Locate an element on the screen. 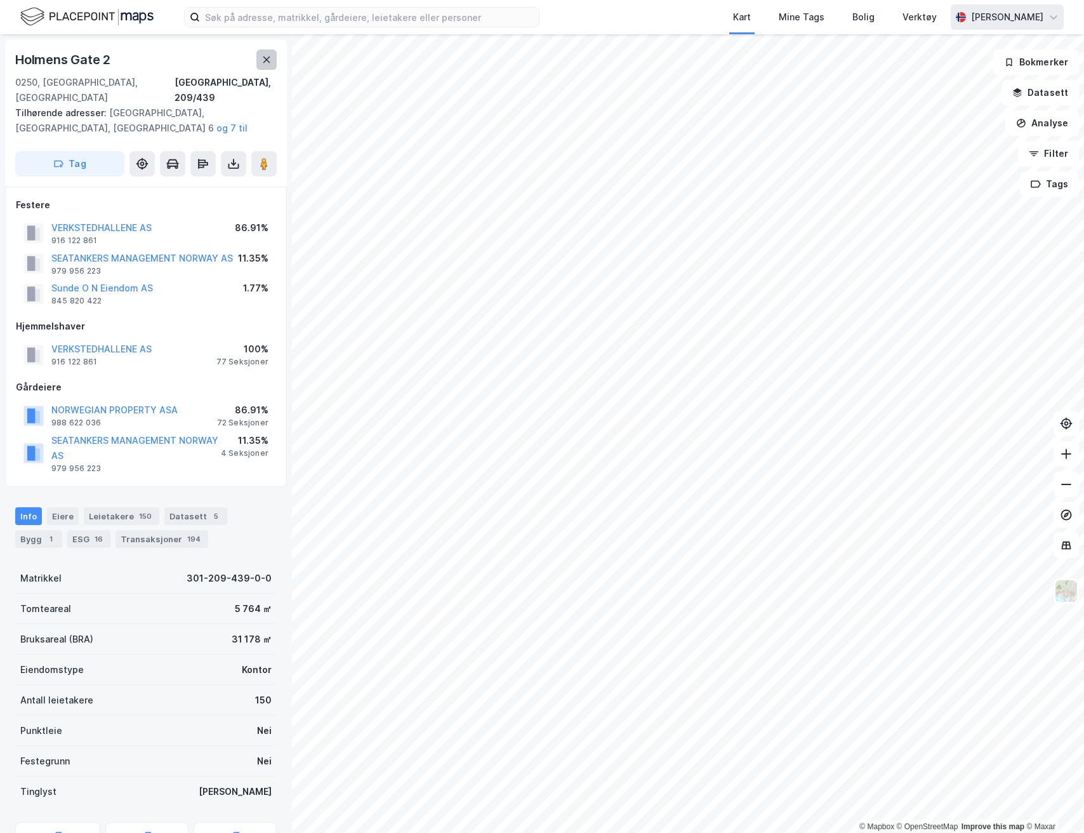  button: Filter is located at coordinates (1048, 154).